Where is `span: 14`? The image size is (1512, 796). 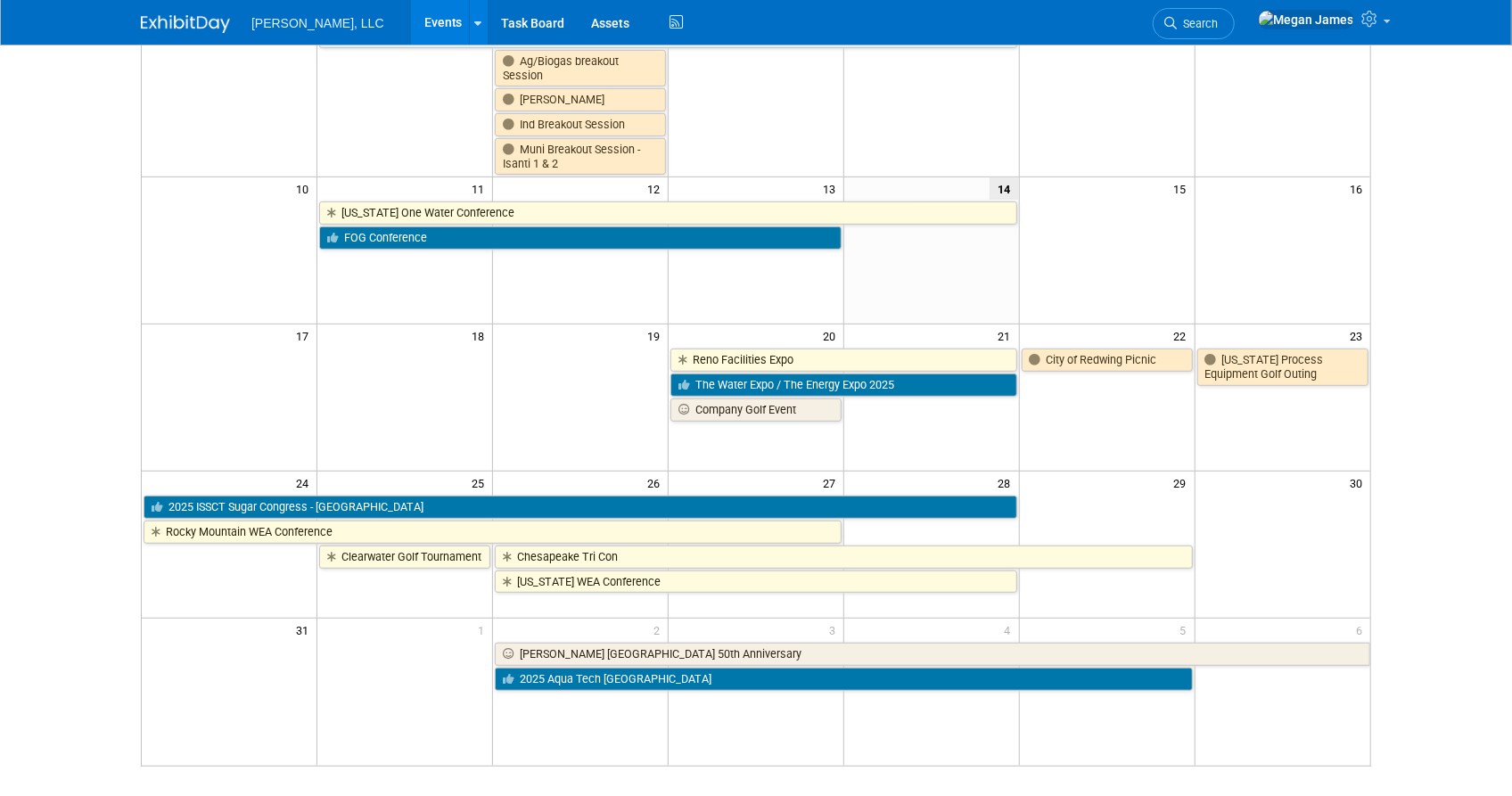 span: 14 is located at coordinates (1004, 188).